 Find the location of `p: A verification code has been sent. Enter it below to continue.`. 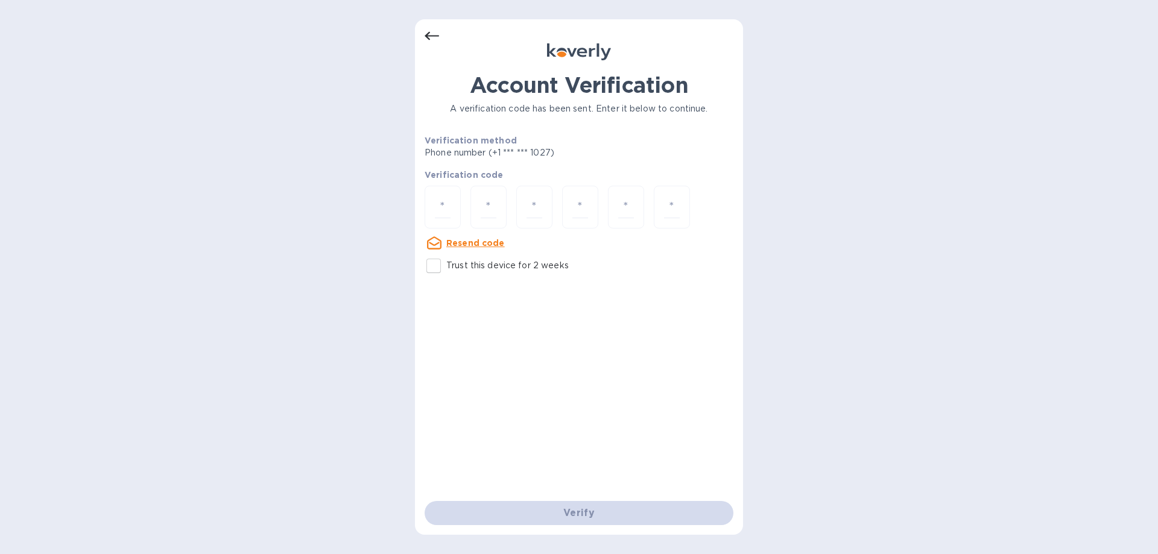

p: A verification code has been sent. Enter it below to continue. is located at coordinates (579, 109).